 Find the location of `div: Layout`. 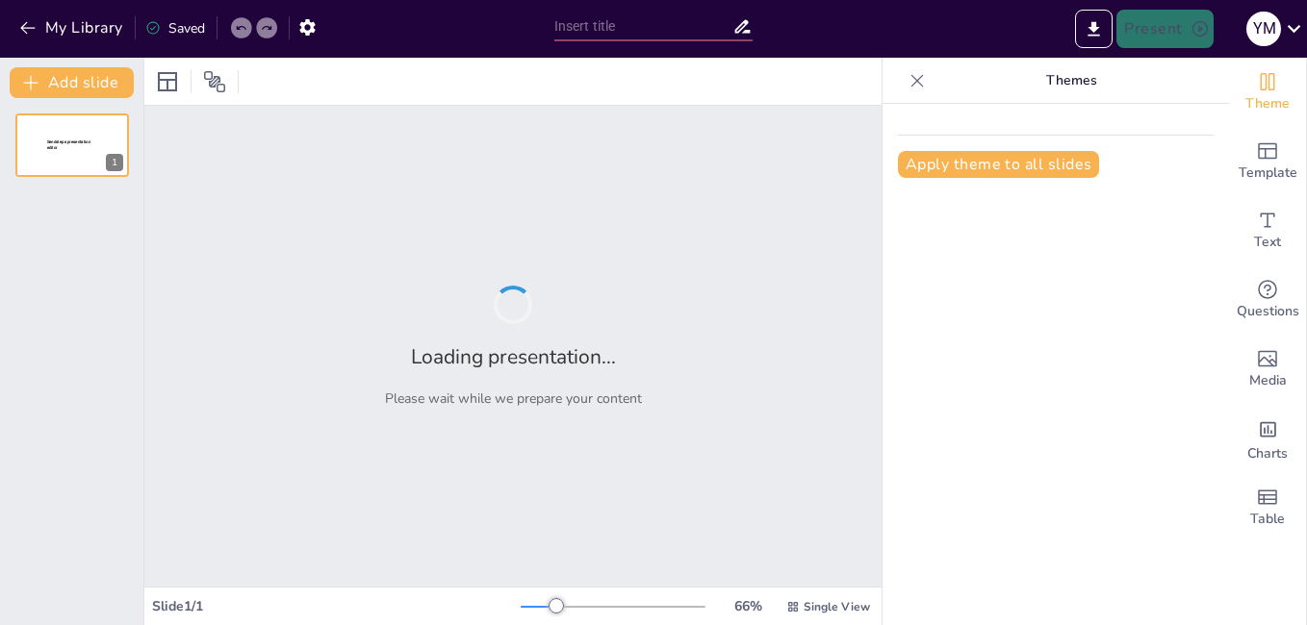

div: Layout is located at coordinates (167, 82).